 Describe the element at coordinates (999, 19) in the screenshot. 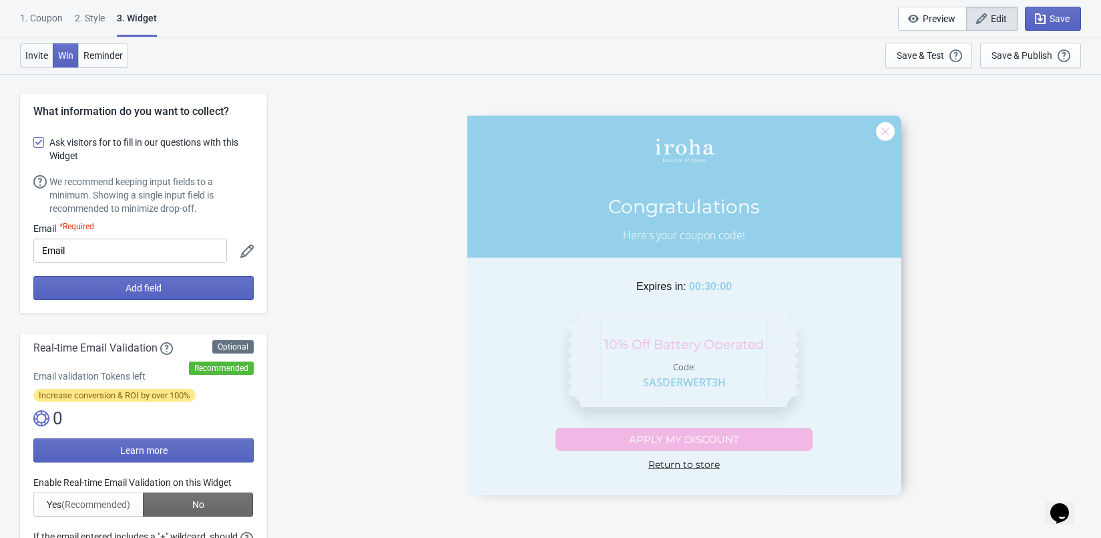

I see `span: Edit` at that location.